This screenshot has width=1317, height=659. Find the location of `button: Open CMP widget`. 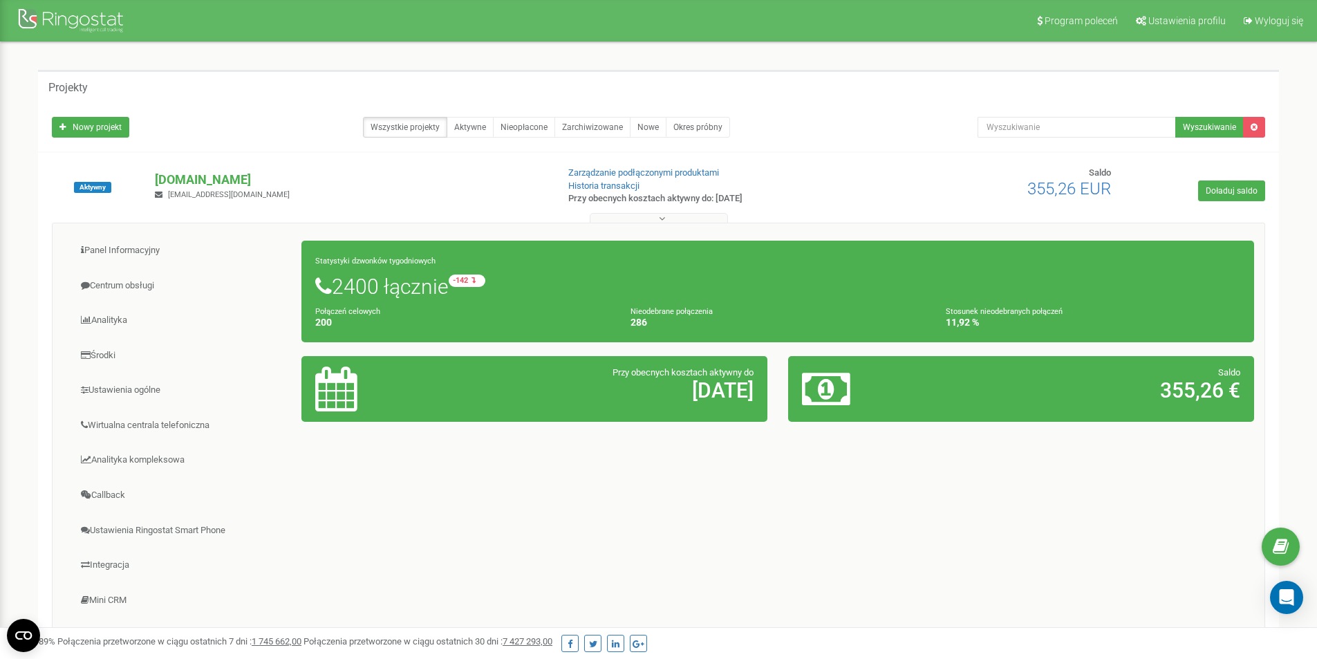

button: Open CMP widget is located at coordinates (24, 635).